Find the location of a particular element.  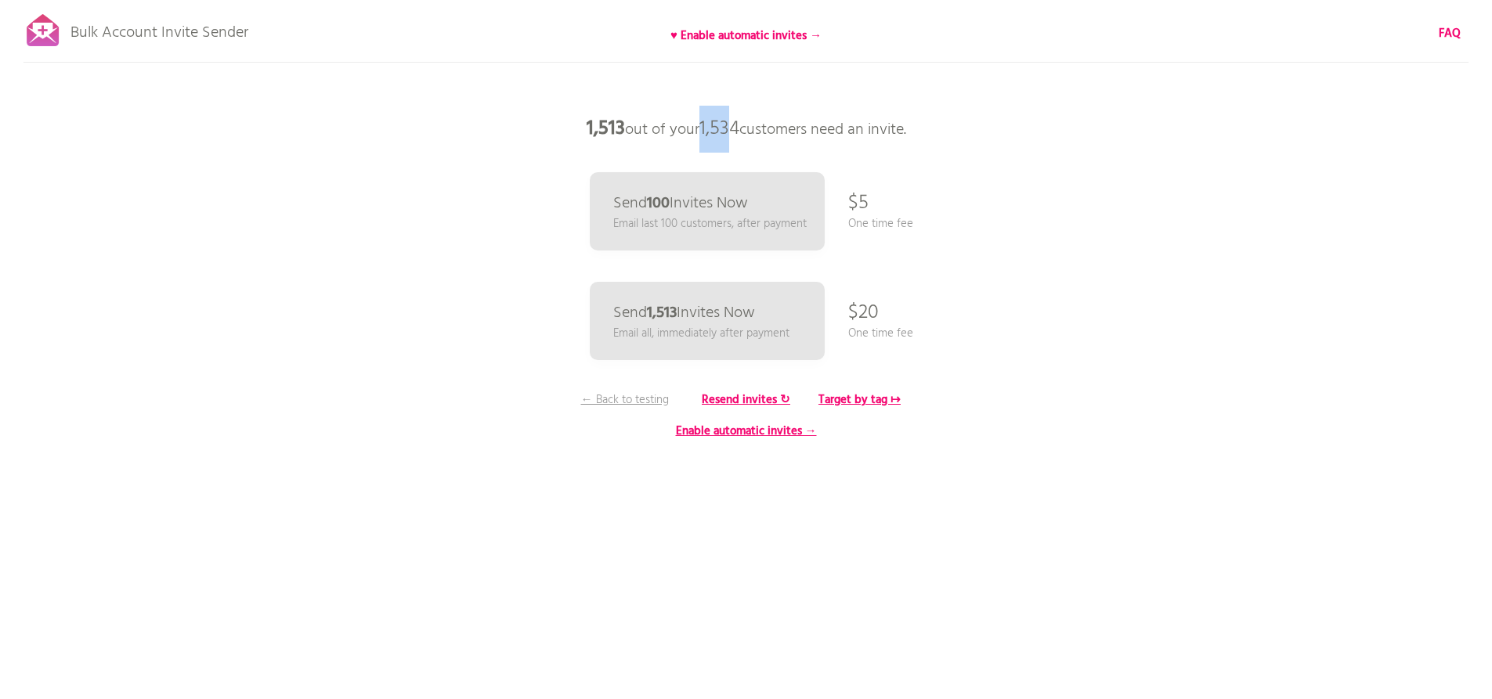

a: FAQ is located at coordinates (1450, 34).